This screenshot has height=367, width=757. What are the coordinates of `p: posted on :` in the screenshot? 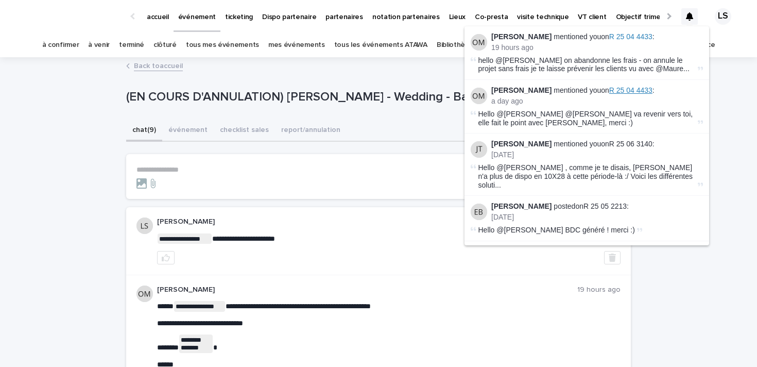 It's located at (597, 206).